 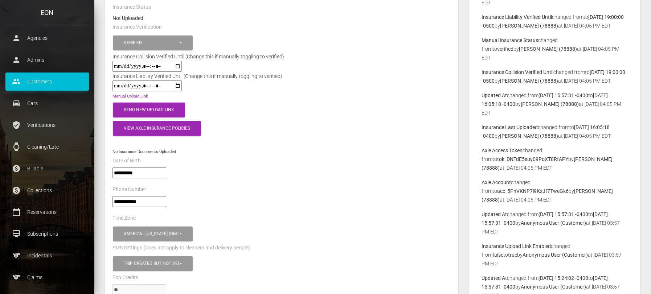 What do you see at coordinates (47, 256) in the screenshot?
I see `p: Incidentals` at bounding box center [47, 256].